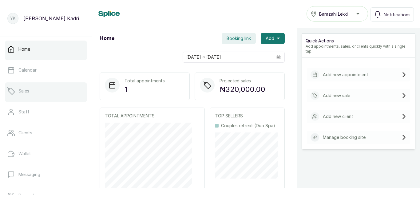 Image resolution: width=420 pixels, height=197 pixels. Describe the element at coordinates (358, 49) in the screenshot. I see `p: Add appointments, sales, or clients quickly with a single tap.` at that location.